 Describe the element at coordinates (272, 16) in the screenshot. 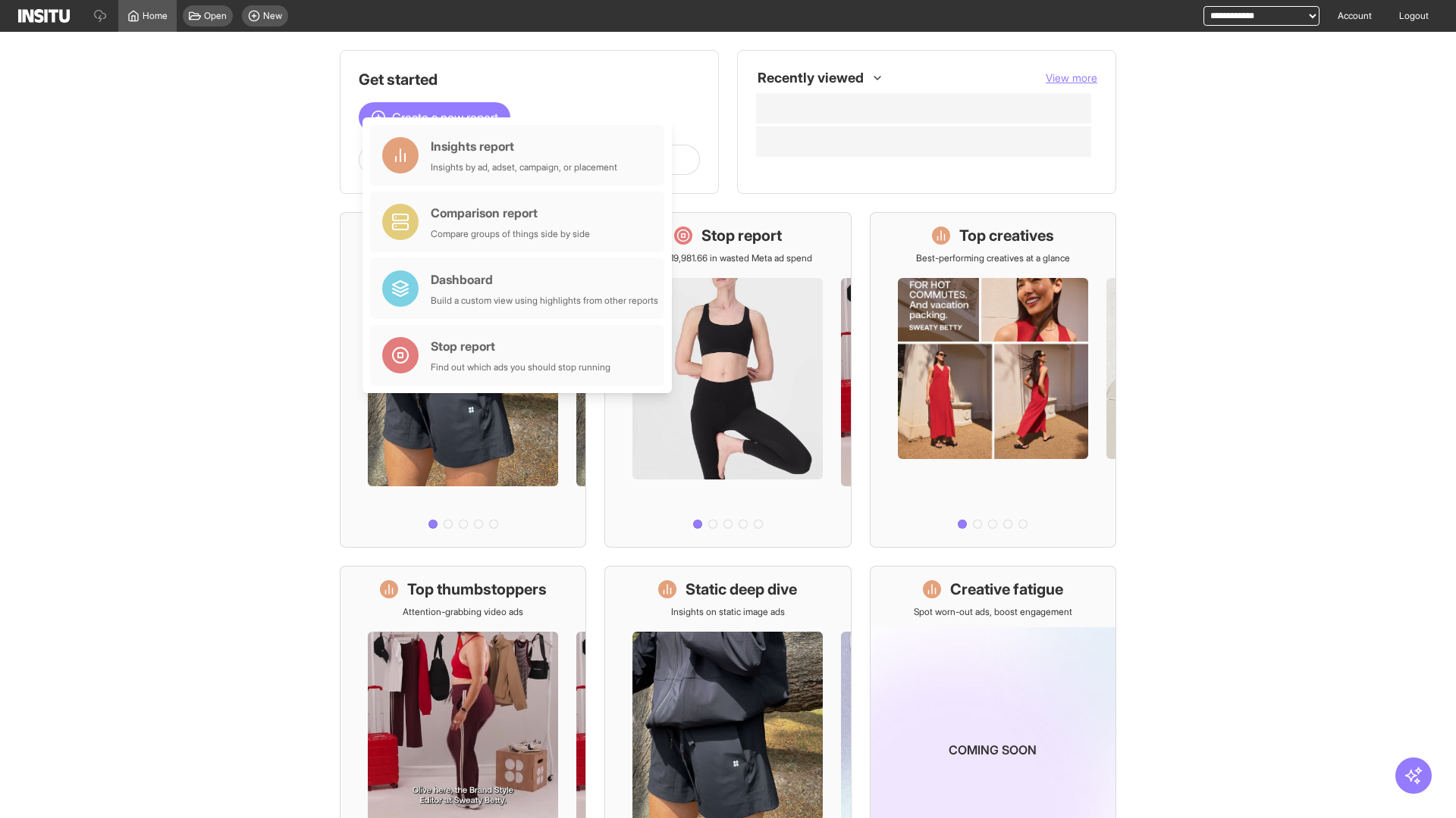

I see `span: New` at that location.